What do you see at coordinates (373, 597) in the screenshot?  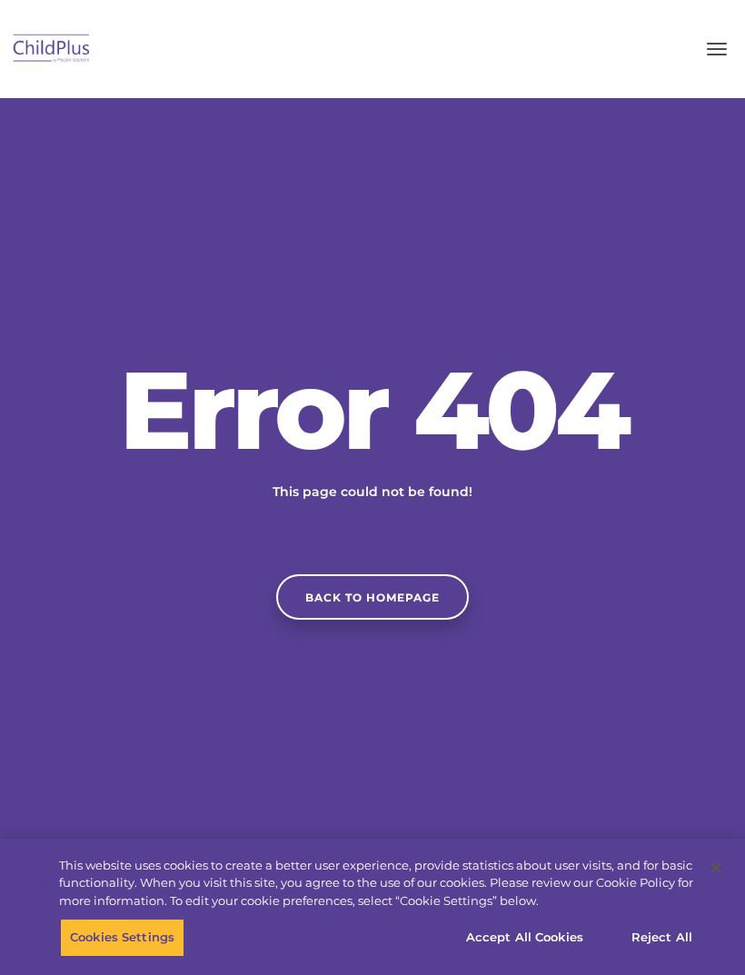 I see `a: Back to homepage` at bounding box center [373, 597].